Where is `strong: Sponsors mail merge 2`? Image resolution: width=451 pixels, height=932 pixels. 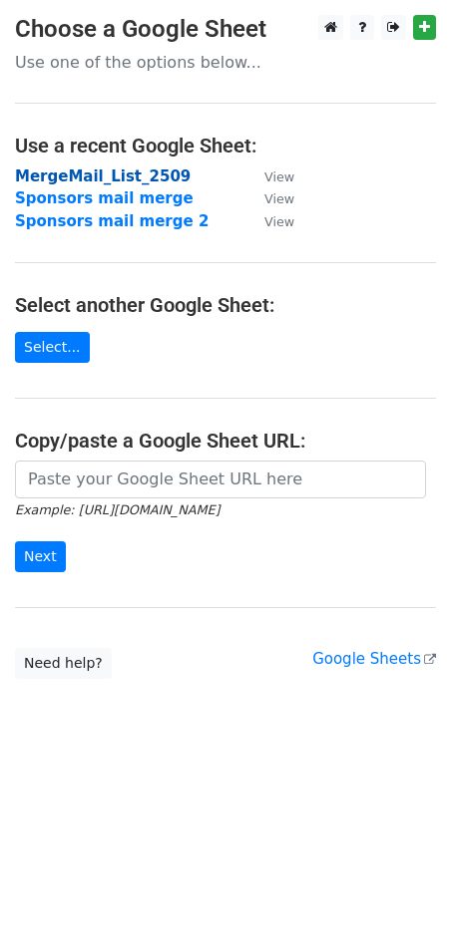 strong: Sponsors mail merge 2 is located at coordinates (112, 221).